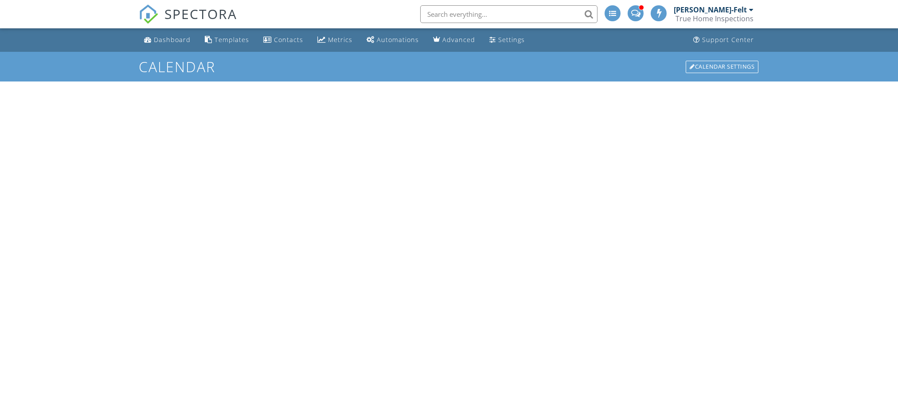  Describe the element at coordinates (454, 40) in the screenshot. I see `a: Advanced` at that location.